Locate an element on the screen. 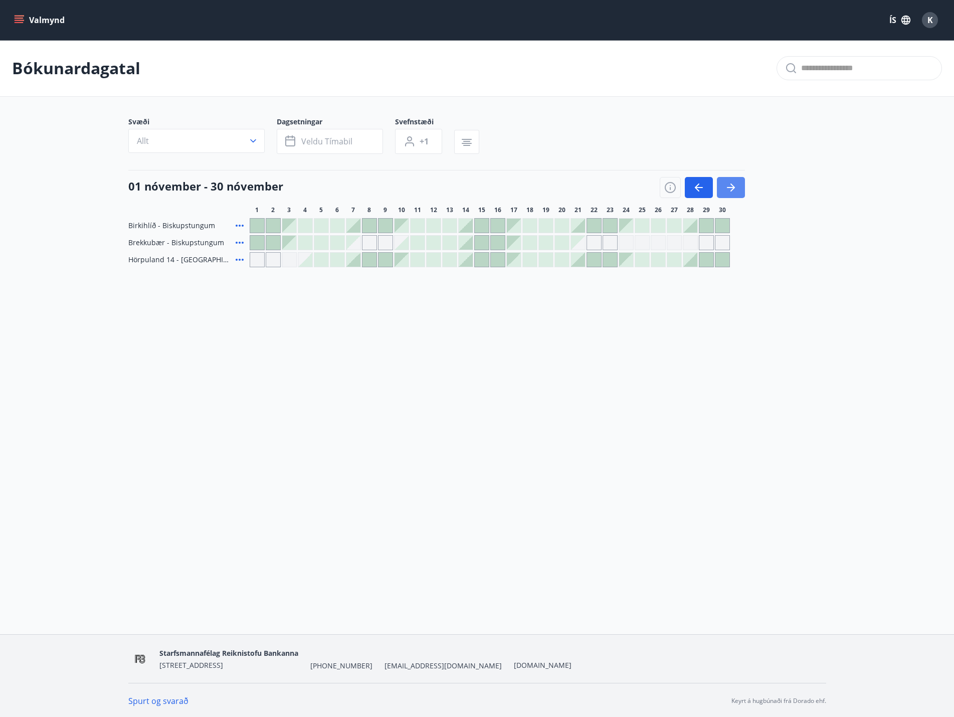 This screenshot has height=717, width=954. span: 24 is located at coordinates (626, 210).